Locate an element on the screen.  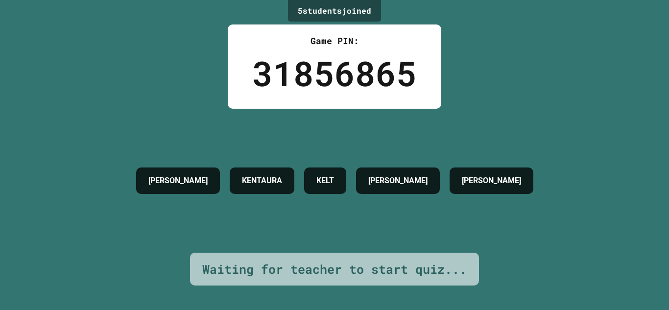
div: Waiting for teacher to start quiz... is located at coordinates (334, 269).